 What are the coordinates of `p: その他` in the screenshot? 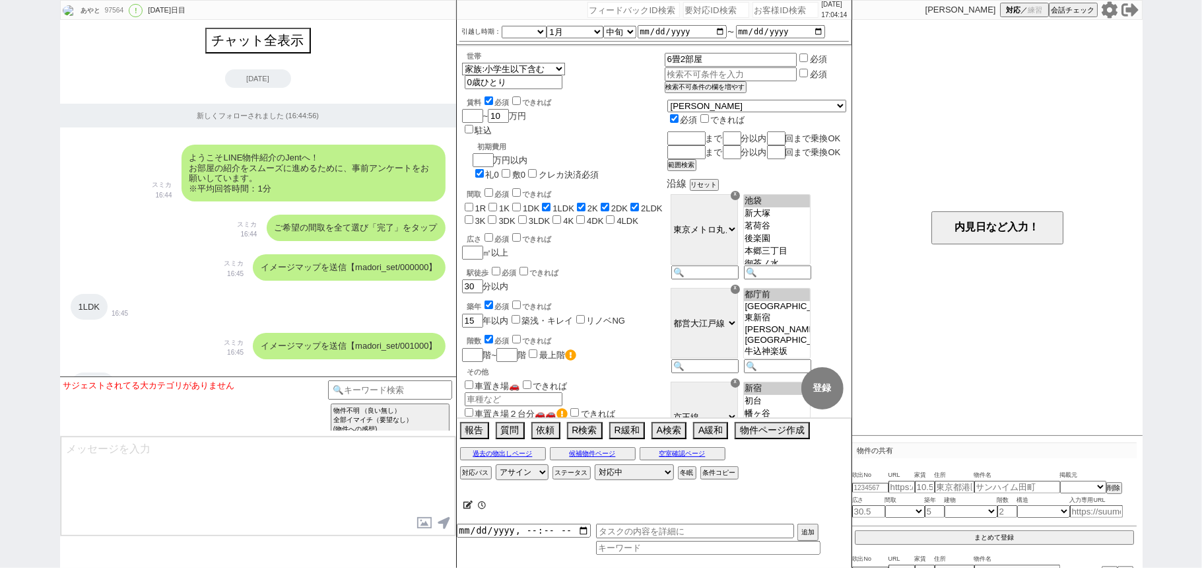 It's located at (566, 372).